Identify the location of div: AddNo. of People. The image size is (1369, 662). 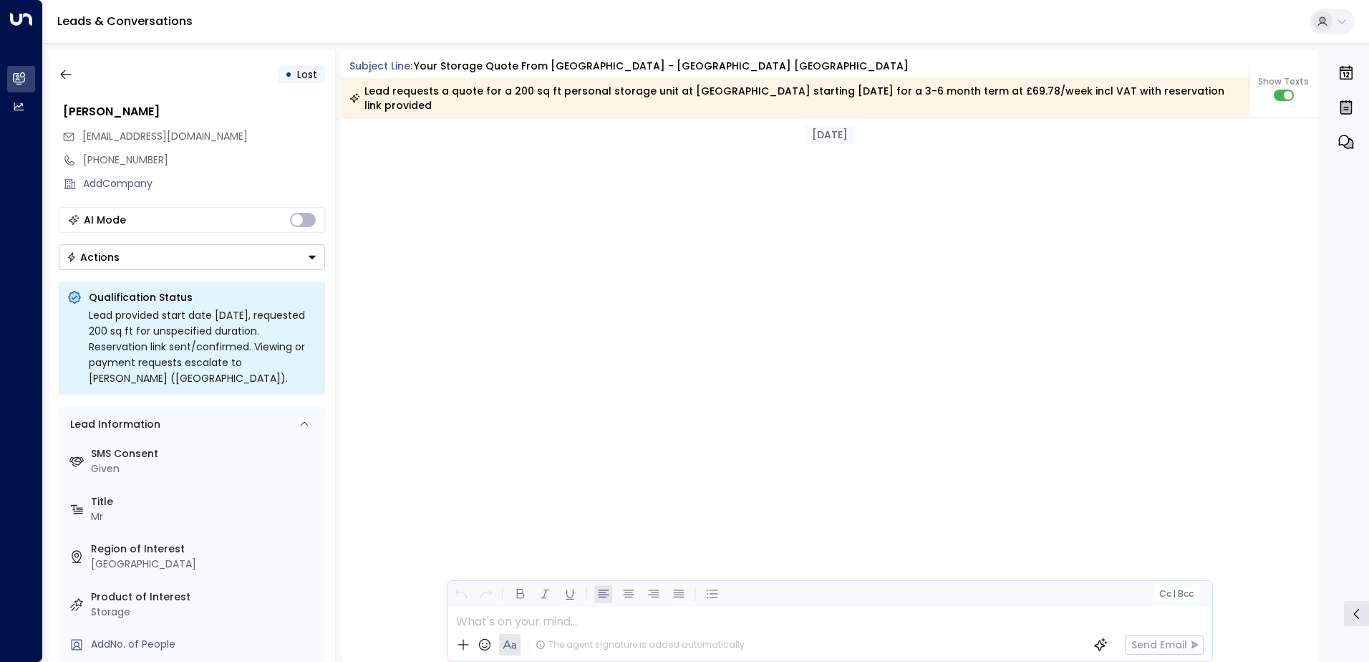
(205, 644).